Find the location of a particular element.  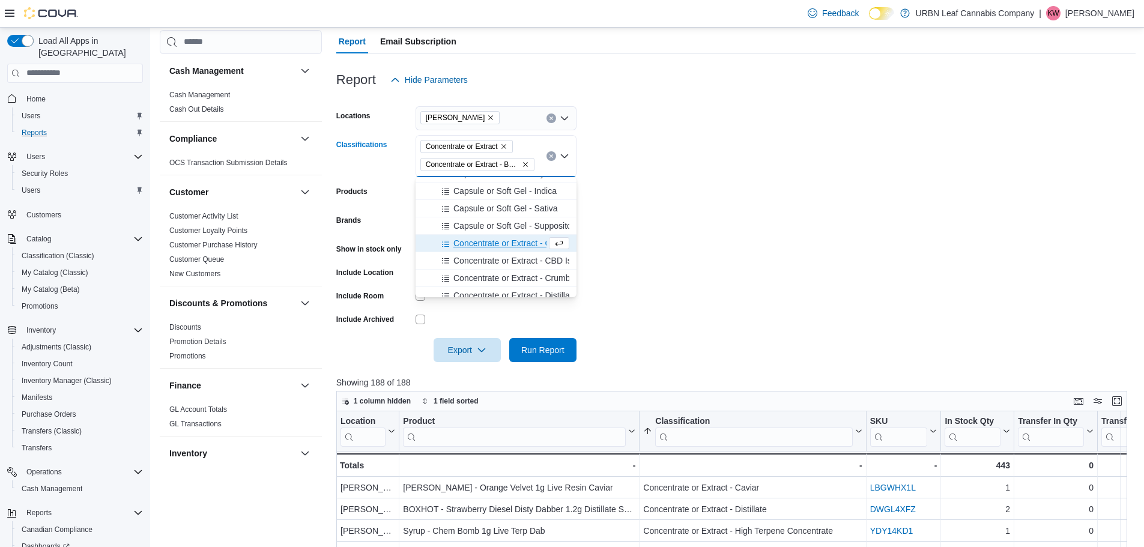

h3: Report is located at coordinates (356, 80).